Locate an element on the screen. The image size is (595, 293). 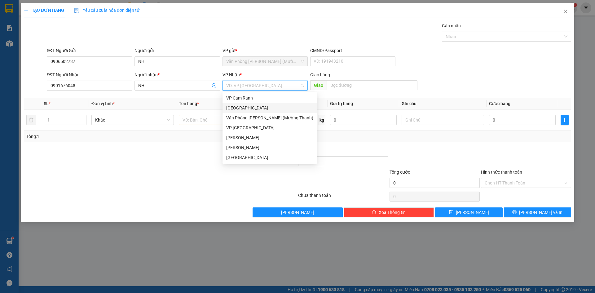
label: Hình thức thanh toán is located at coordinates (502, 172).